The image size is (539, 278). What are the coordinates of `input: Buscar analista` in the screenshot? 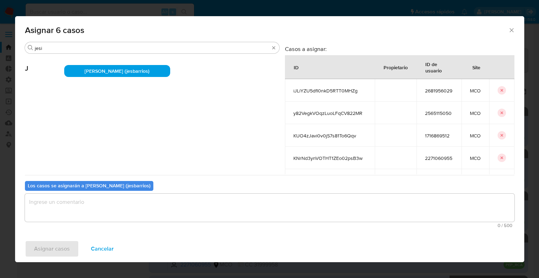 It's located at (152, 48).